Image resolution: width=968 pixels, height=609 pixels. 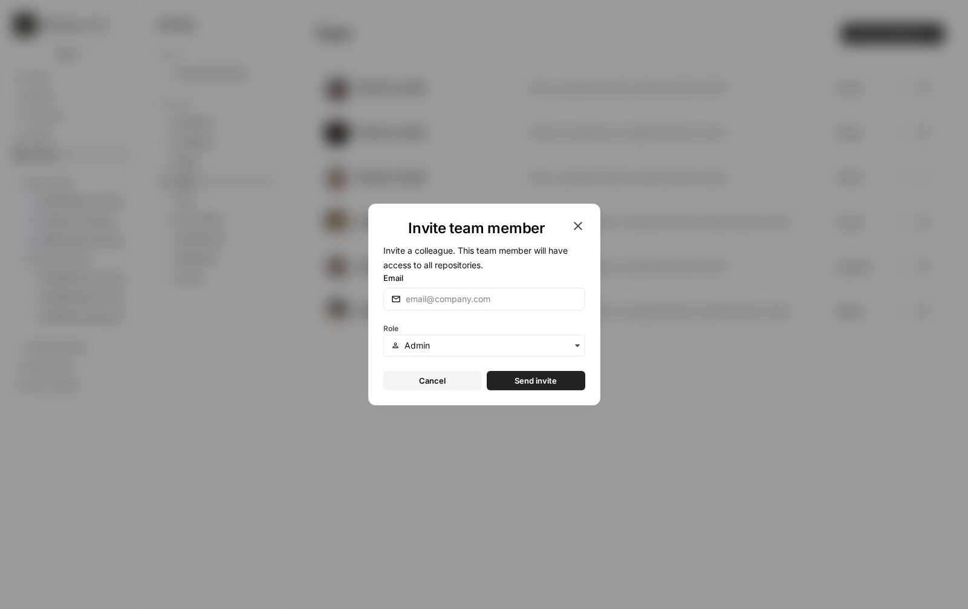 I want to click on h1: Invite team member, so click(x=477, y=228).